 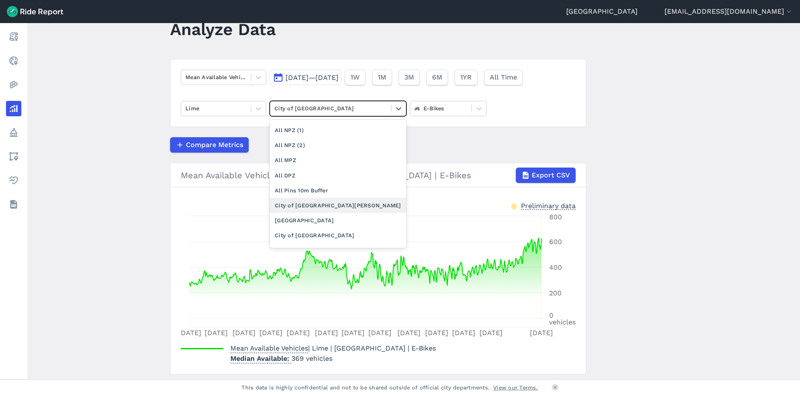 I want to click on a: Areas, so click(x=14, y=156).